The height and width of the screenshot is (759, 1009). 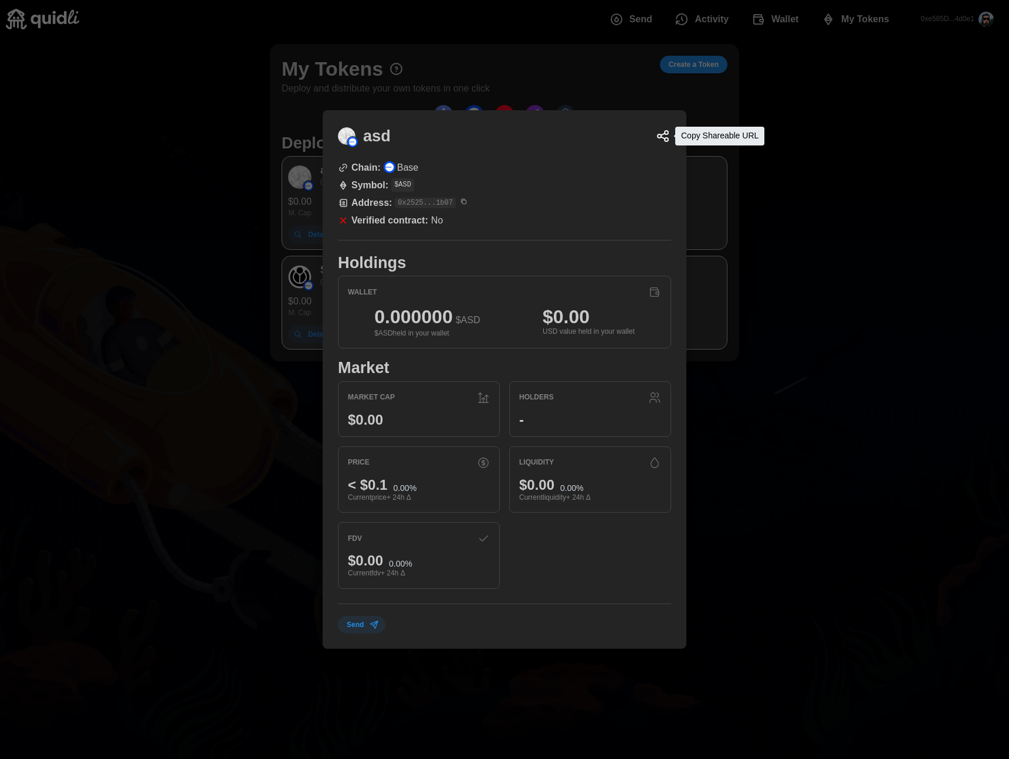 I want to click on img: Base, so click(x=390, y=167).